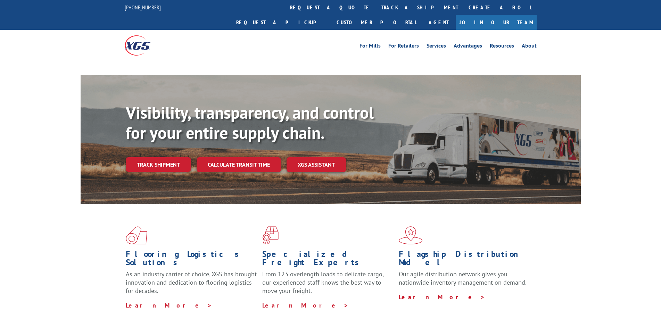 This screenshot has width=661, height=319. I want to click on p: From 123 overlength loads to delicate cargo, our experienced staff knows the best way to move you..., so click(328, 285).